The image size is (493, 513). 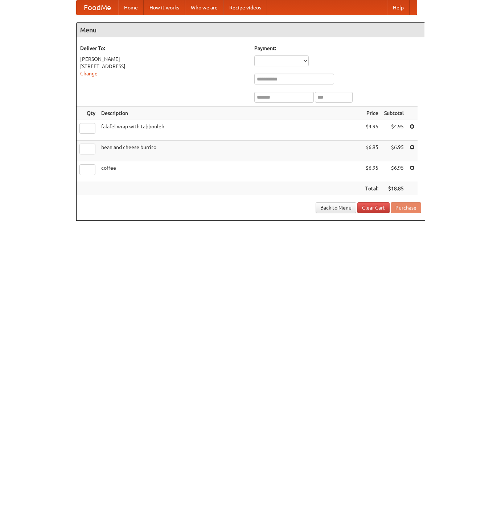 What do you see at coordinates (336, 208) in the screenshot?
I see `a: Back to Menu` at bounding box center [336, 208].